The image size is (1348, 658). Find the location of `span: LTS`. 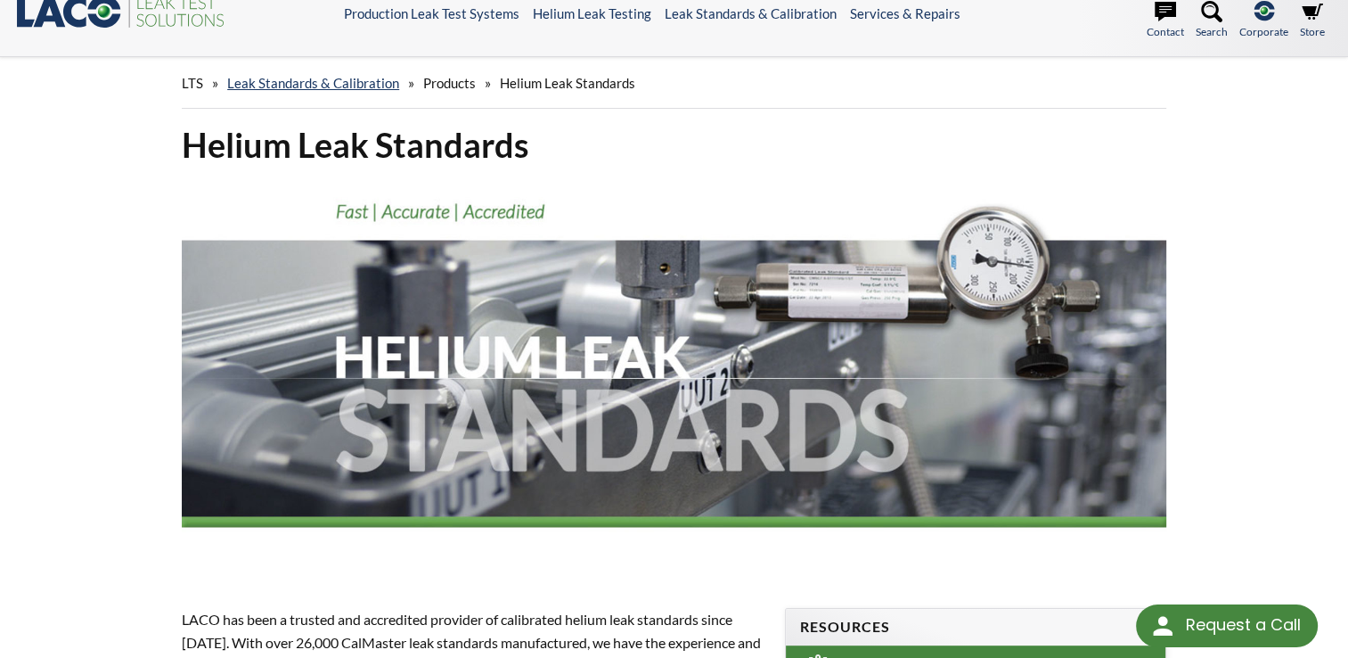

span: LTS is located at coordinates (192, 83).